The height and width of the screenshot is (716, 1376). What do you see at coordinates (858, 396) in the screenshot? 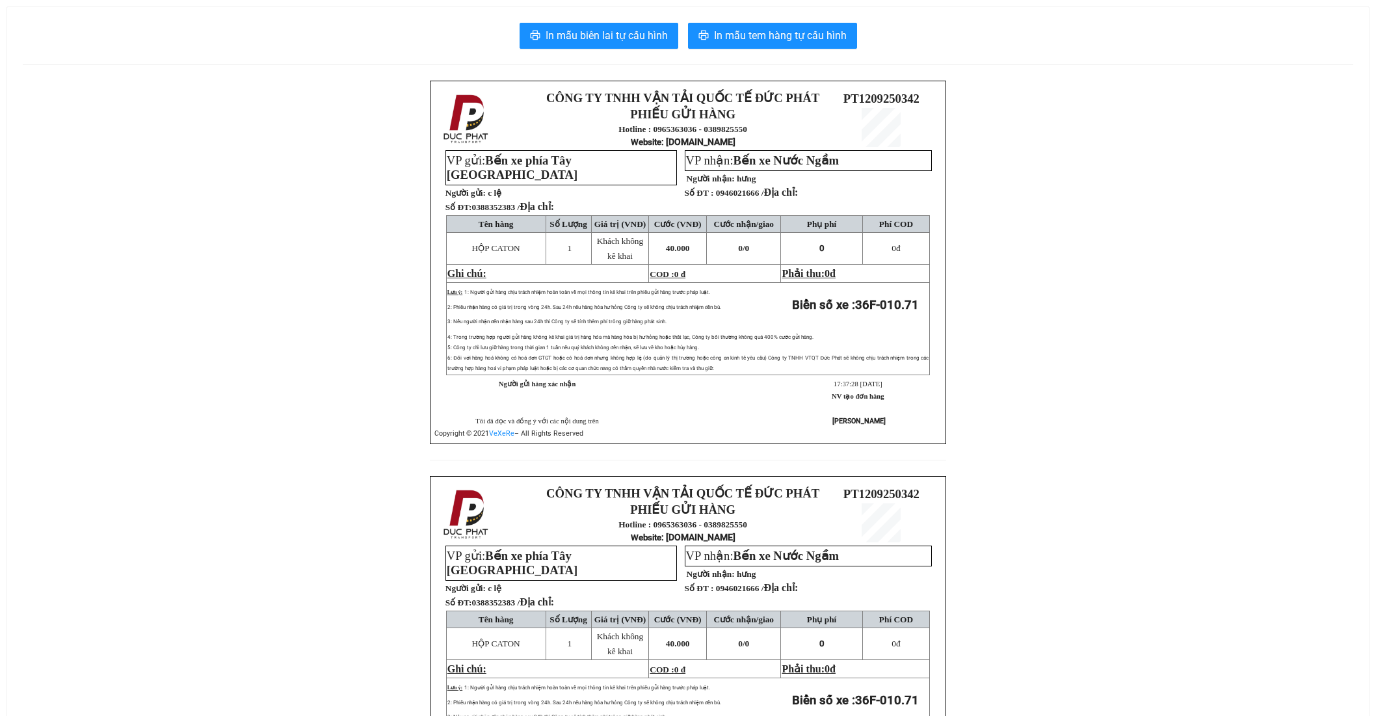
I see `strong: NV tạo đơn hàng` at bounding box center [858, 396].